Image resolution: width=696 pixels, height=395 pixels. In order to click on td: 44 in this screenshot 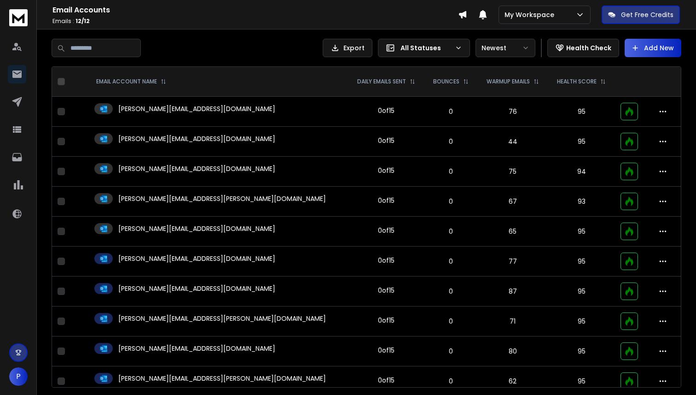, I will do `click(513, 141)`.